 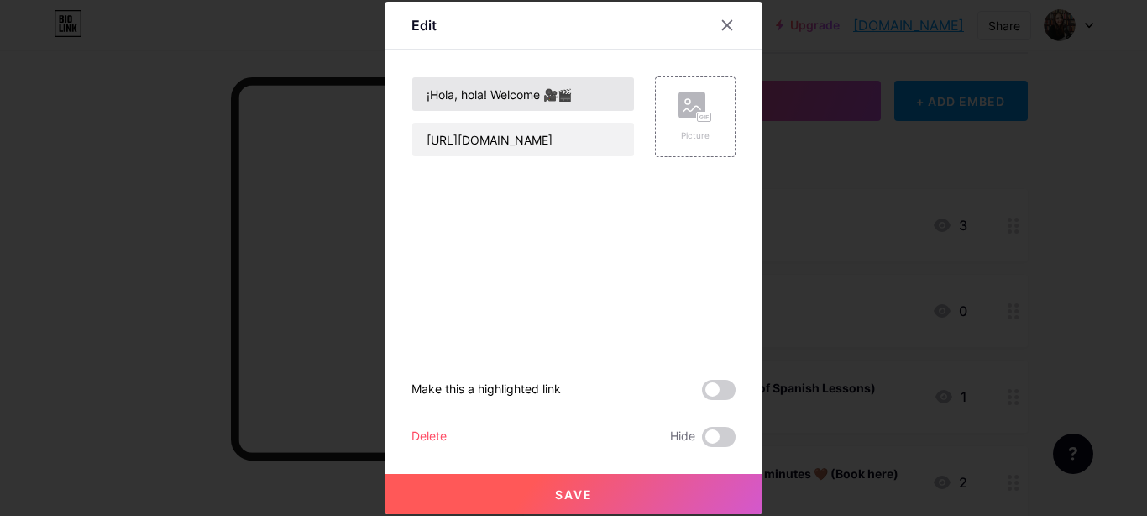 I want to click on div: Make this a highlighted link, so click(x=486, y=390).